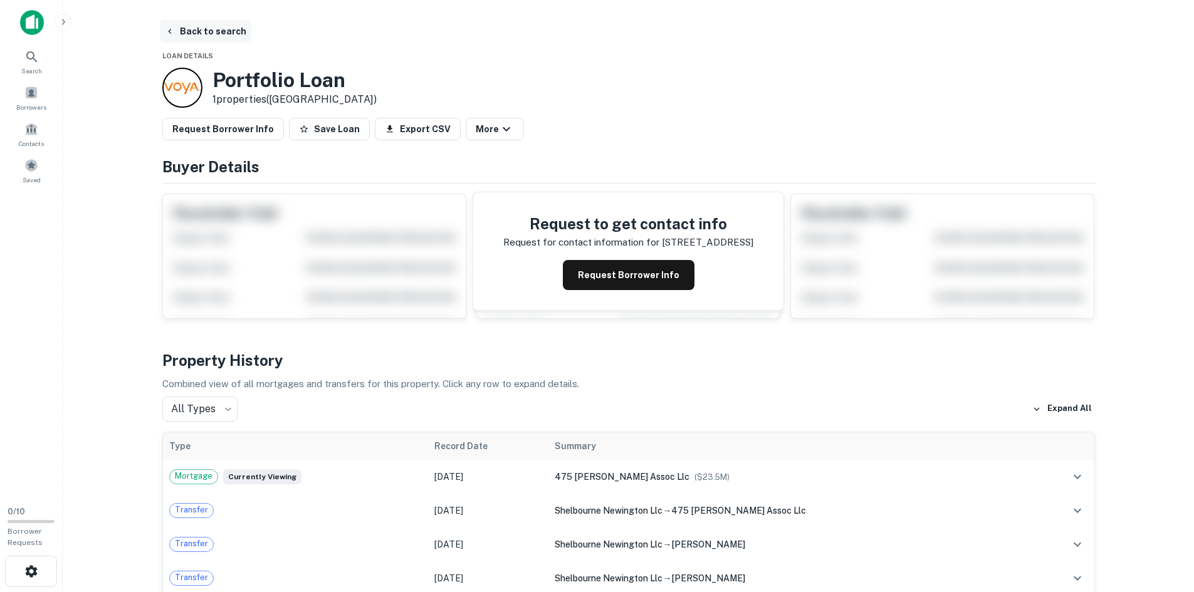 The image size is (1194, 592). What do you see at coordinates (1062, 409) in the screenshot?
I see `button: Expand All` at bounding box center [1062, 409].